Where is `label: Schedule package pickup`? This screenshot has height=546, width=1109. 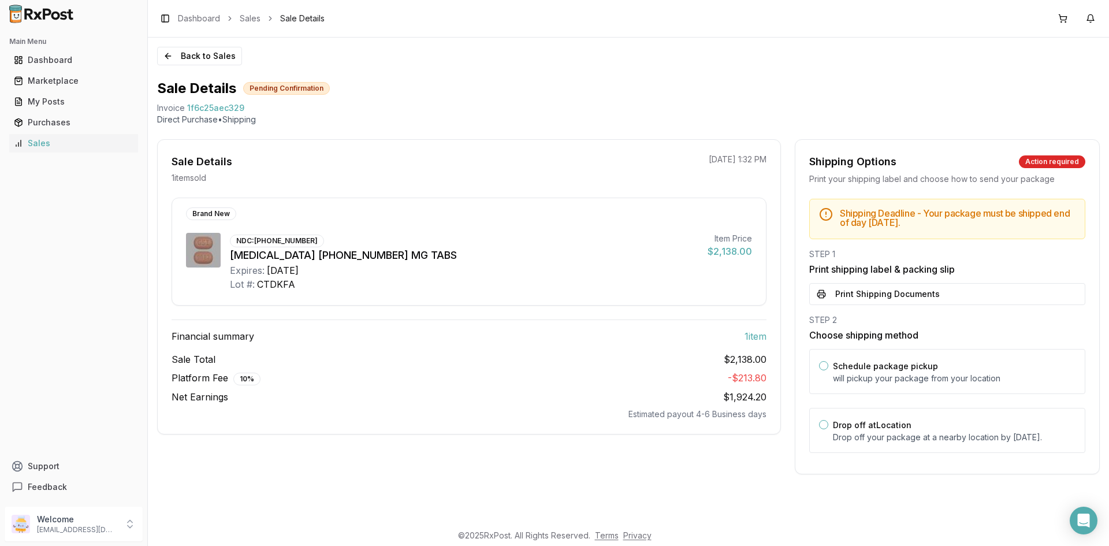 label: Schedule package pickup is located at coordinates (885, 365).